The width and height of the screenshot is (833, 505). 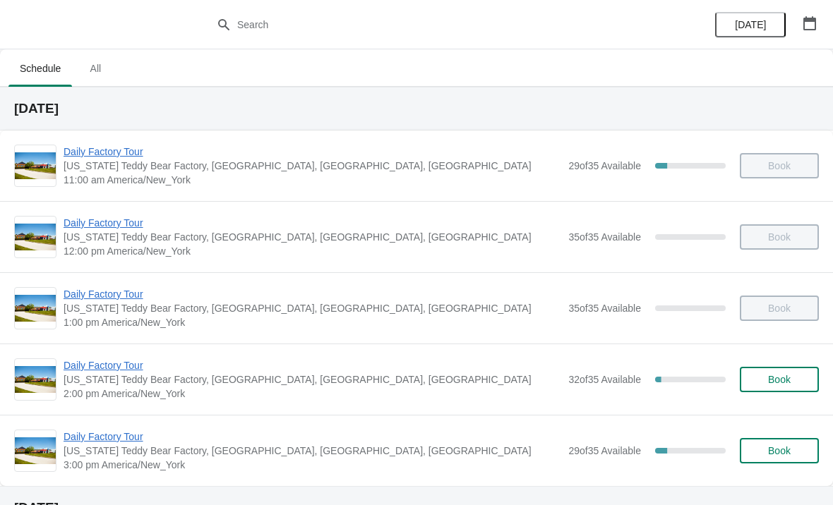 What do you see at coordinates (312, 251) in the screenshot?
I see `span: 12:00 pm America/New_York` at bounding box center [312, 251].